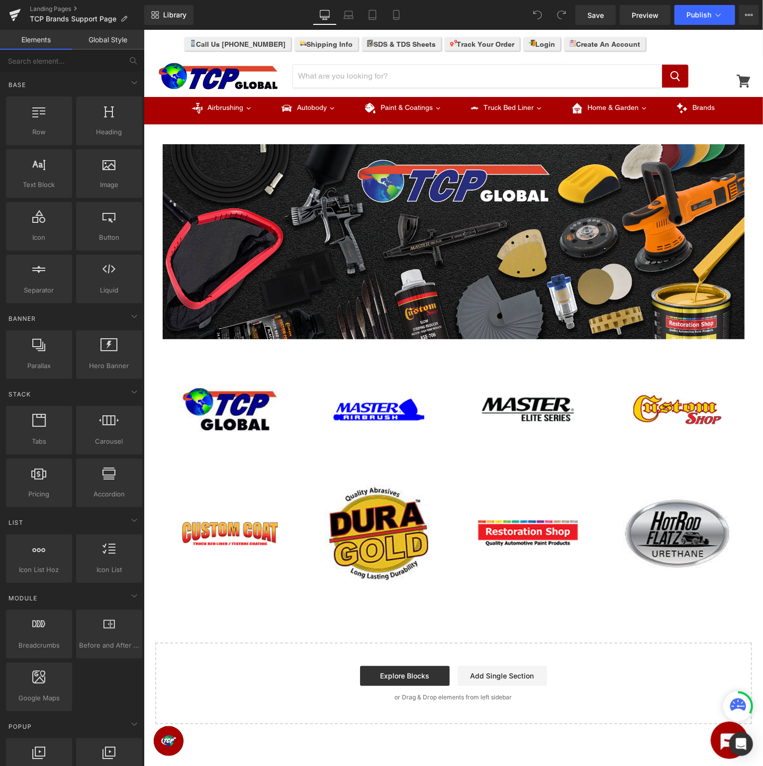 This screenshot has width=763, height=766. What do you see at coordinates (160, 13) in the screenshot?
I see `img: delivery-truck_4009be93-b750-4772-8b50-7d9b6cf6188a.svg` at bounding box center [160, 13].